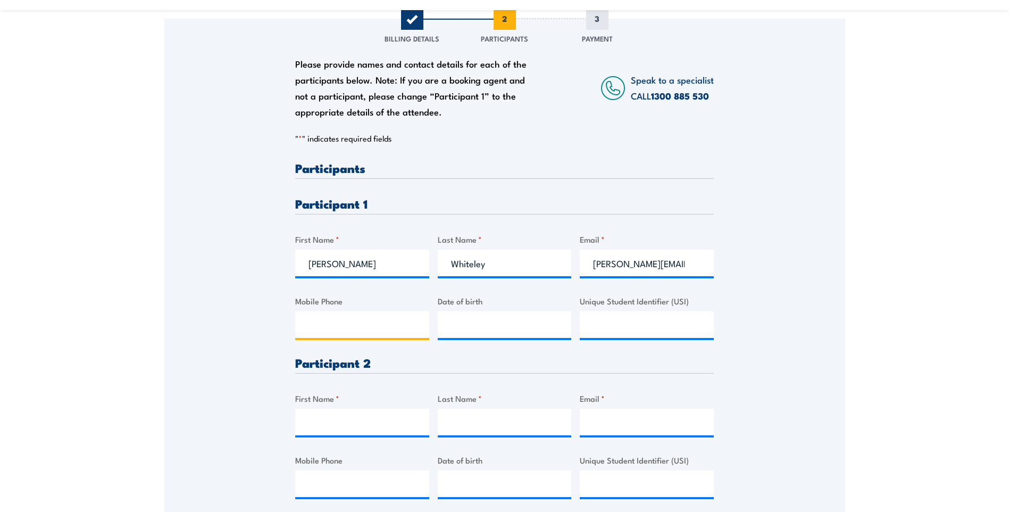 The image size is (1009, 512). Describe the element at coordinates (598, 19) in the screenshot. I see `span: 3` at that location.